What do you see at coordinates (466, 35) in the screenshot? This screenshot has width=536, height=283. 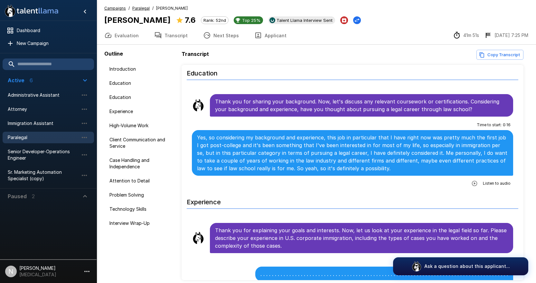 I see `div: The time between starting and completing the interview` at bounding box center [466, 35].